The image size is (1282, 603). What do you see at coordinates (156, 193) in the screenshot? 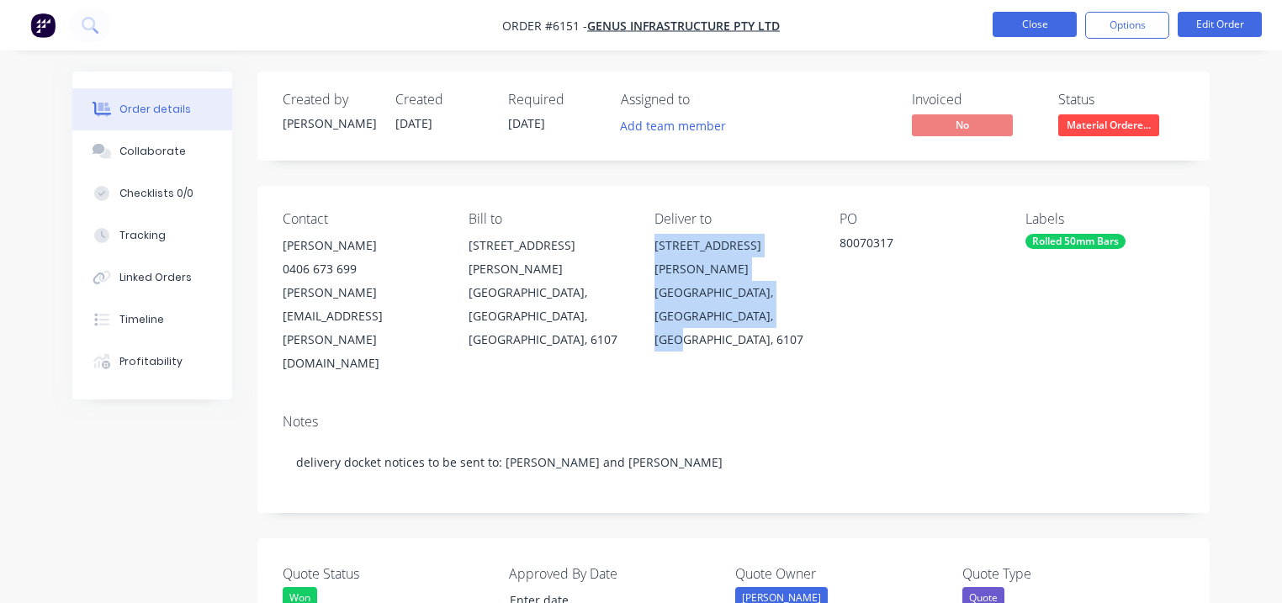
I see `div: Checklists 0/0` at bounding box center [156, 193].